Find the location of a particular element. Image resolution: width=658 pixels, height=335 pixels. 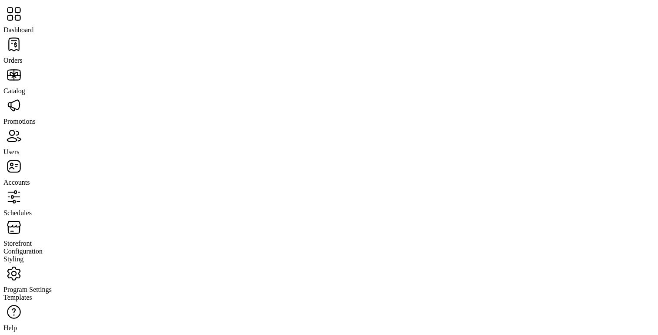

span: Catalog is located at coordinates (14, 90).